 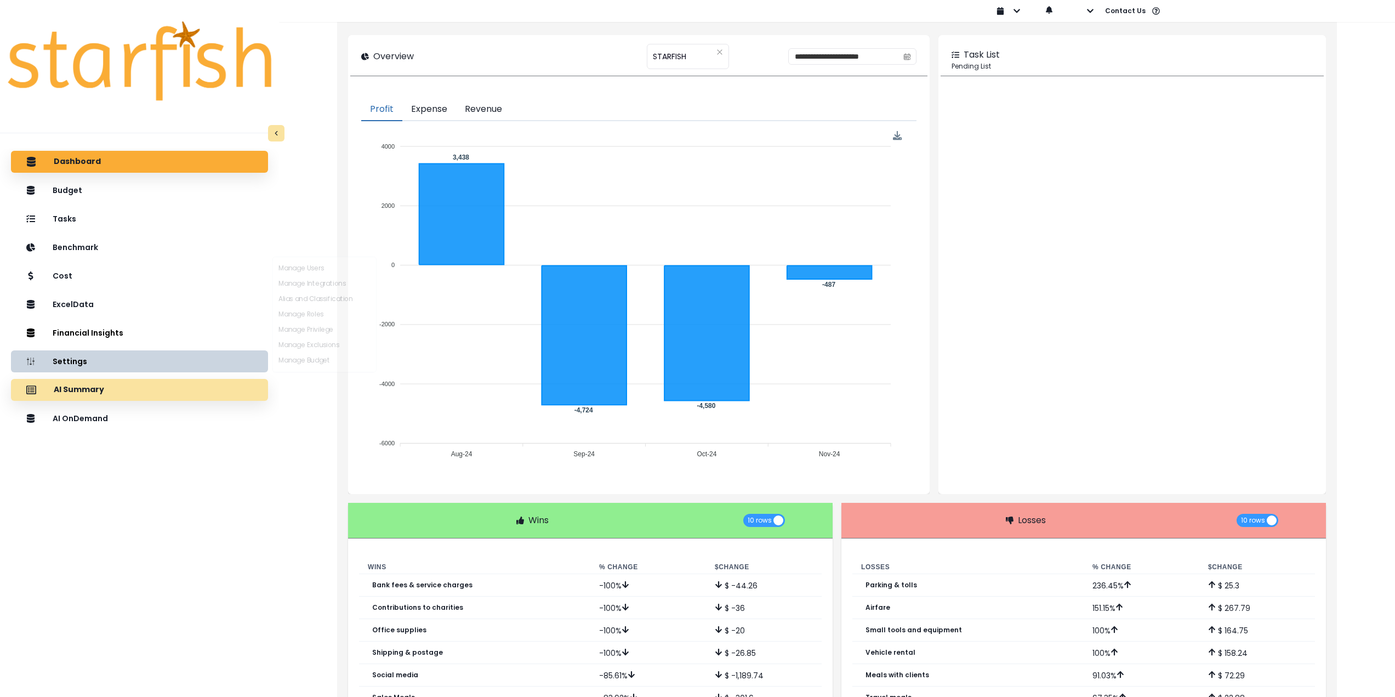 What do you see at coordinates (64, 219) in the screenshot?
I see `p: Tasks` at bounding box center [64, 219].